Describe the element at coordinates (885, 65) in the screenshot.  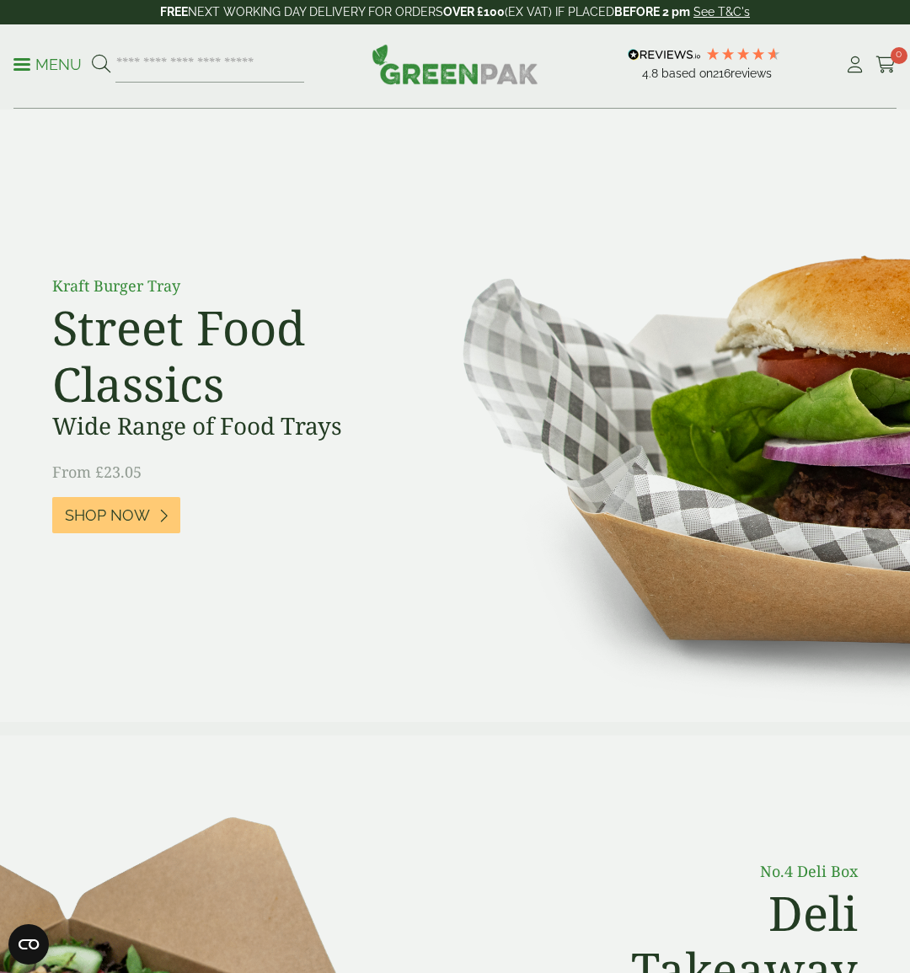
I see `a: 0` at that location.